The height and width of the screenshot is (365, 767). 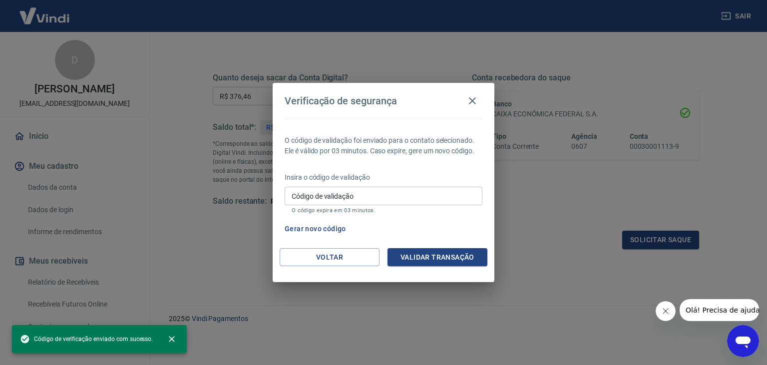 I want to click on button: Gerar novo código, so click(x=315, y=229).